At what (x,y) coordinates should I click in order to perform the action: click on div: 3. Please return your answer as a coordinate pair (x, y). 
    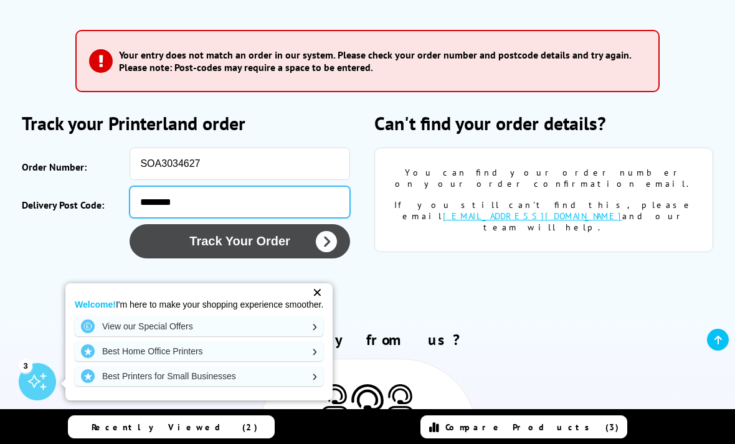
    Looking at the image, I should click on (26, 366).